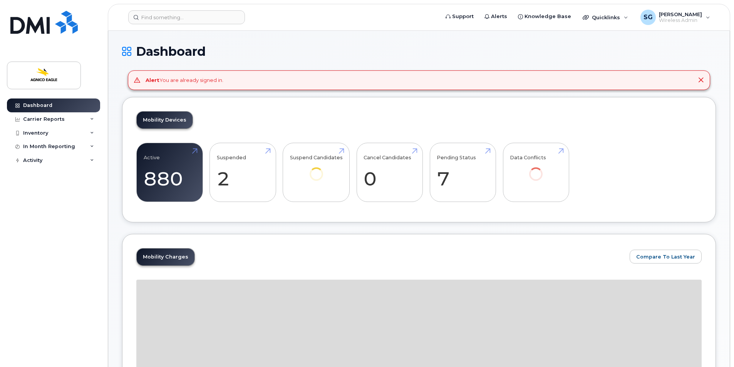 The width and height of the screenshot is (734, 367). Describe the element at coordinates (665, 257) in the screenshot. I see `button: Compare To Last Year` at that location.